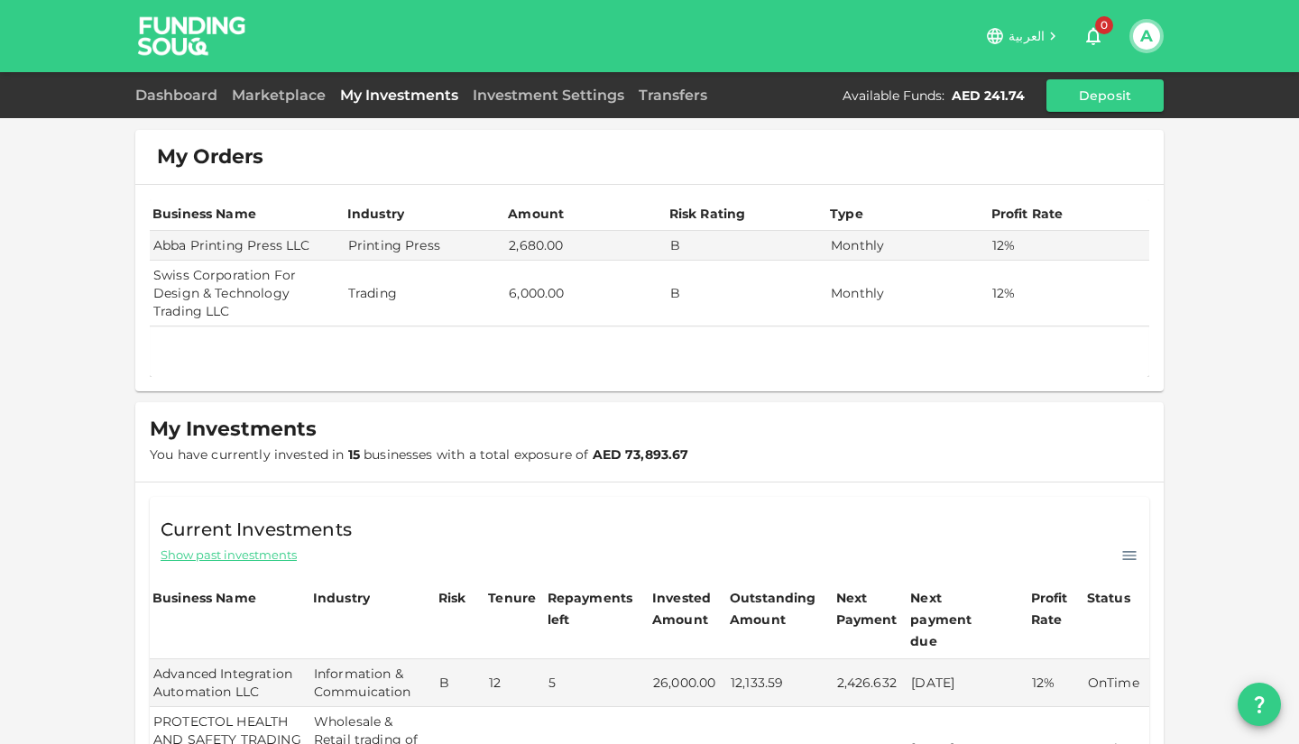 The height and width of the screenshot is (744, 1299). Describe the element at coordinates (279, 95) in the screenshot. I see `a: Marketplace` at that location.